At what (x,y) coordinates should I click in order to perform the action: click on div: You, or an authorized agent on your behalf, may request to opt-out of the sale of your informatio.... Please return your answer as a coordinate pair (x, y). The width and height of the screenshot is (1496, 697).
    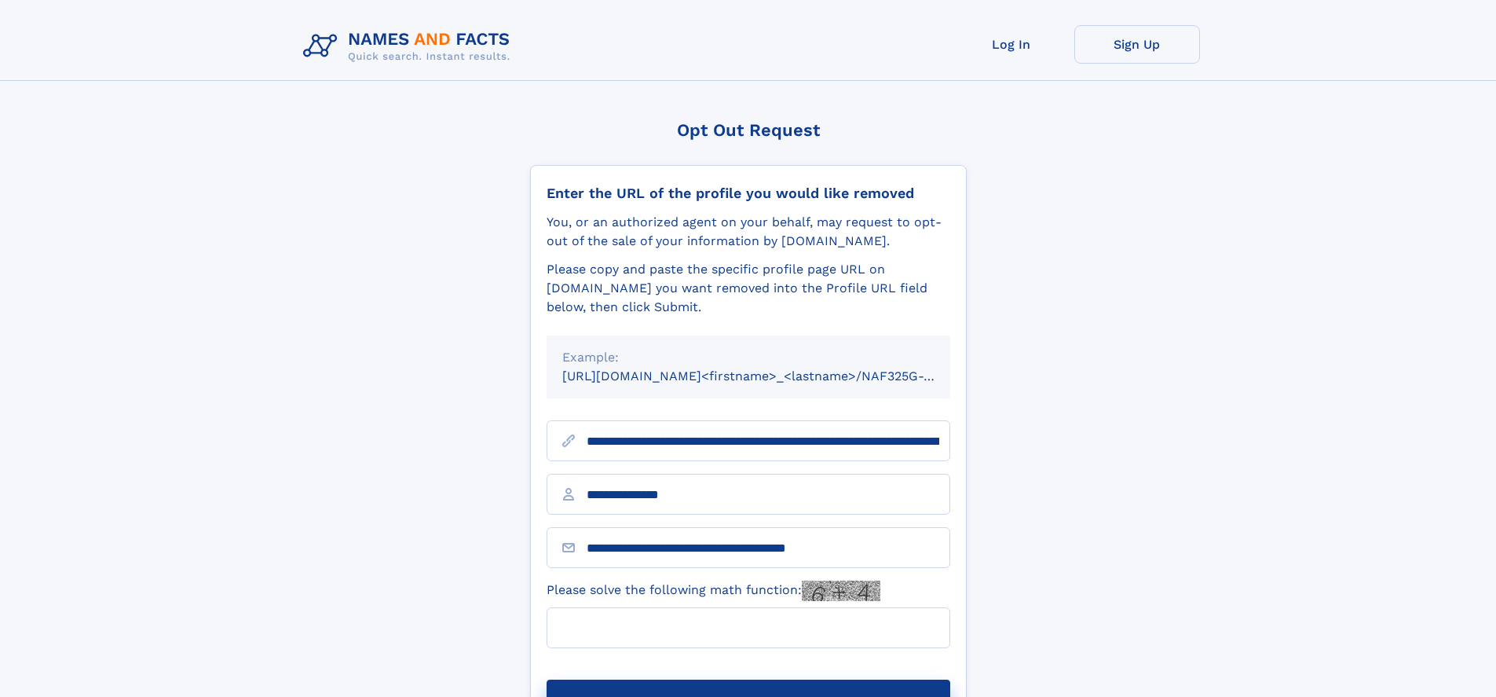
    Looking at the image, I should click on (748, 232).